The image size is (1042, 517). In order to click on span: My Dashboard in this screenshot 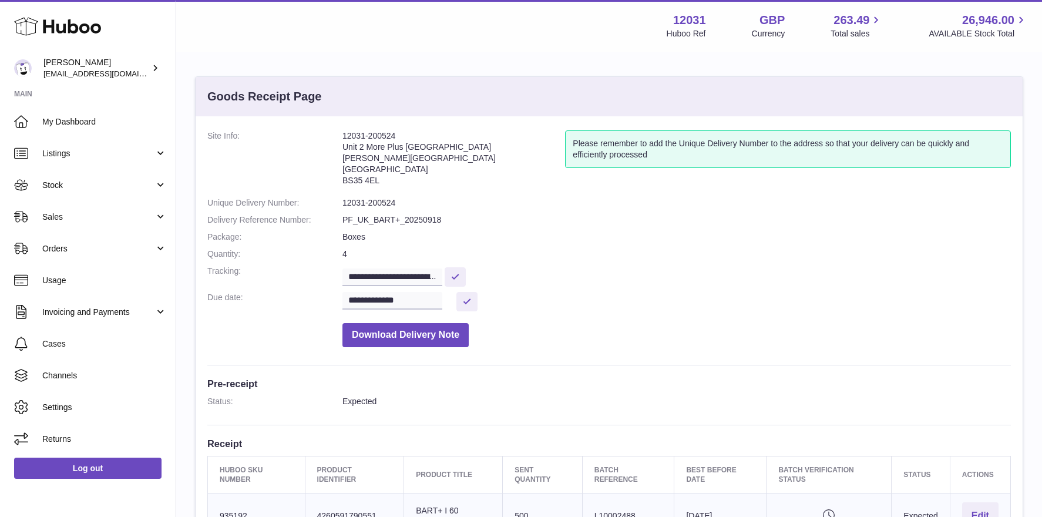, I will do `click(105, 122)`.